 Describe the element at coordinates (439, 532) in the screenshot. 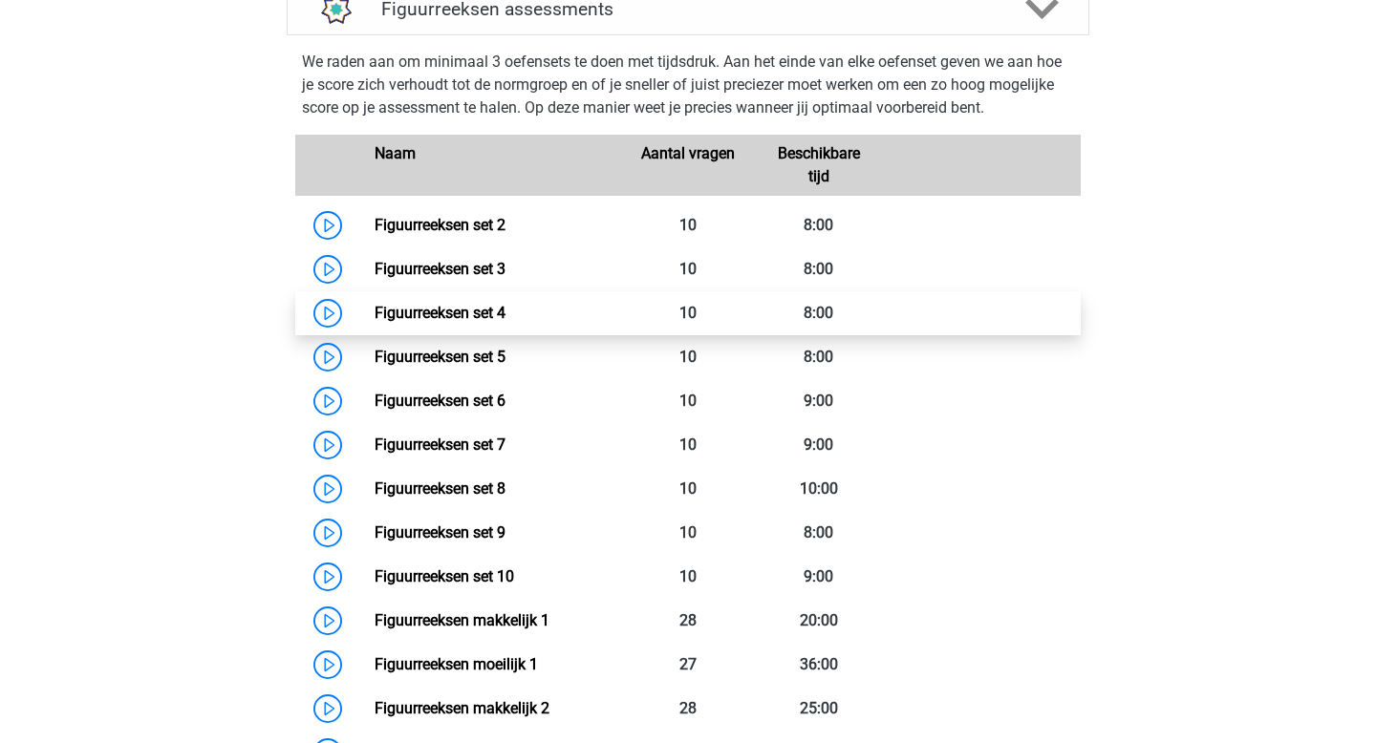

I see `a: Figuurreeksen set 9` at that location.